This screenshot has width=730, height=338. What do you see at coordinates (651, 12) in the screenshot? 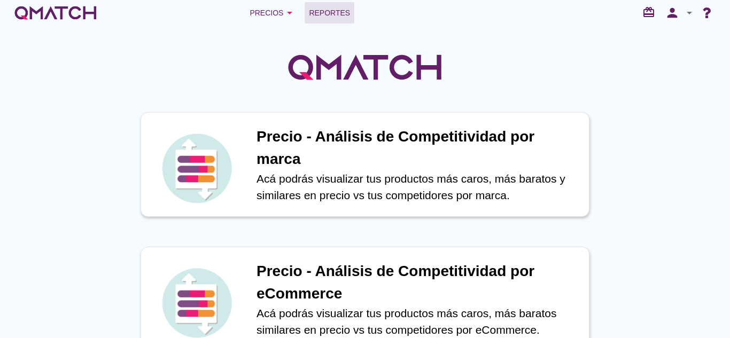
I see `i: redeem` at bounding box center [651, 12].